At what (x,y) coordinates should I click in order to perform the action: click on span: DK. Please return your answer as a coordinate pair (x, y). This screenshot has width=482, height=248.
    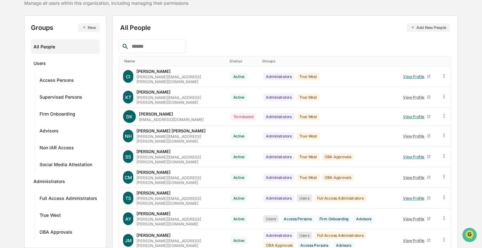
    Looking at the image, I should click on (129, 117).